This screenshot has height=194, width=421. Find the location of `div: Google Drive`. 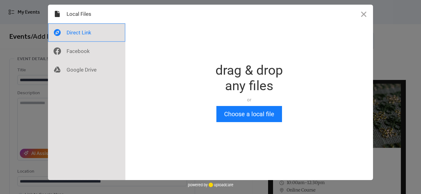

div: Google Drive is located at coordinates (87, 70).